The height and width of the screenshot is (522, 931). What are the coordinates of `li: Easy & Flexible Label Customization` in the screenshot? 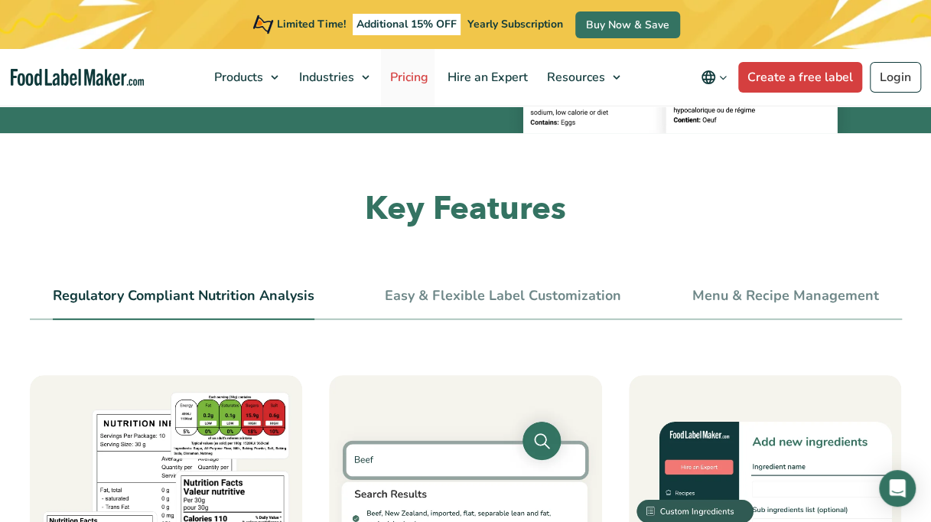 It's located at (502, 302).